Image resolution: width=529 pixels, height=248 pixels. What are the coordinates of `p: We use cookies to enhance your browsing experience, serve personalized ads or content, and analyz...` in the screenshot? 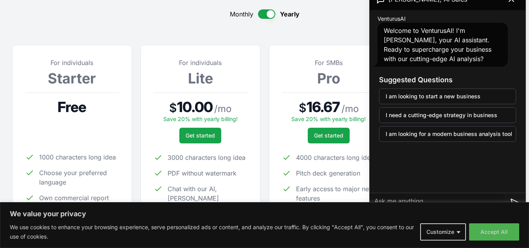 It's located at (212, 232).